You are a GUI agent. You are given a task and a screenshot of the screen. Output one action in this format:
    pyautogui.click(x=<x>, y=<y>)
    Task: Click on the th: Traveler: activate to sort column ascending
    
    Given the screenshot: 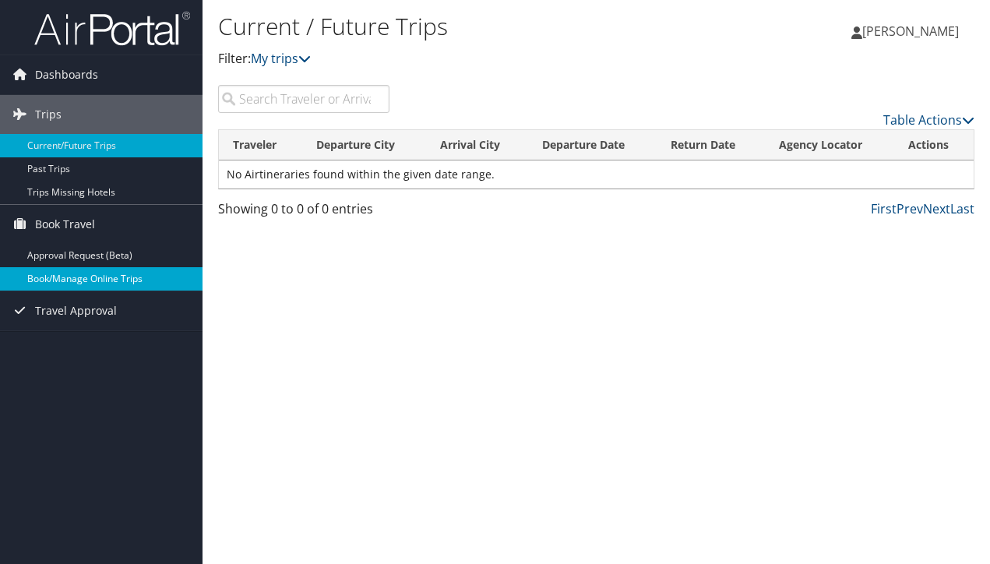 What is the action you would take?
    pyautogui.click(x=260, y=145)
    